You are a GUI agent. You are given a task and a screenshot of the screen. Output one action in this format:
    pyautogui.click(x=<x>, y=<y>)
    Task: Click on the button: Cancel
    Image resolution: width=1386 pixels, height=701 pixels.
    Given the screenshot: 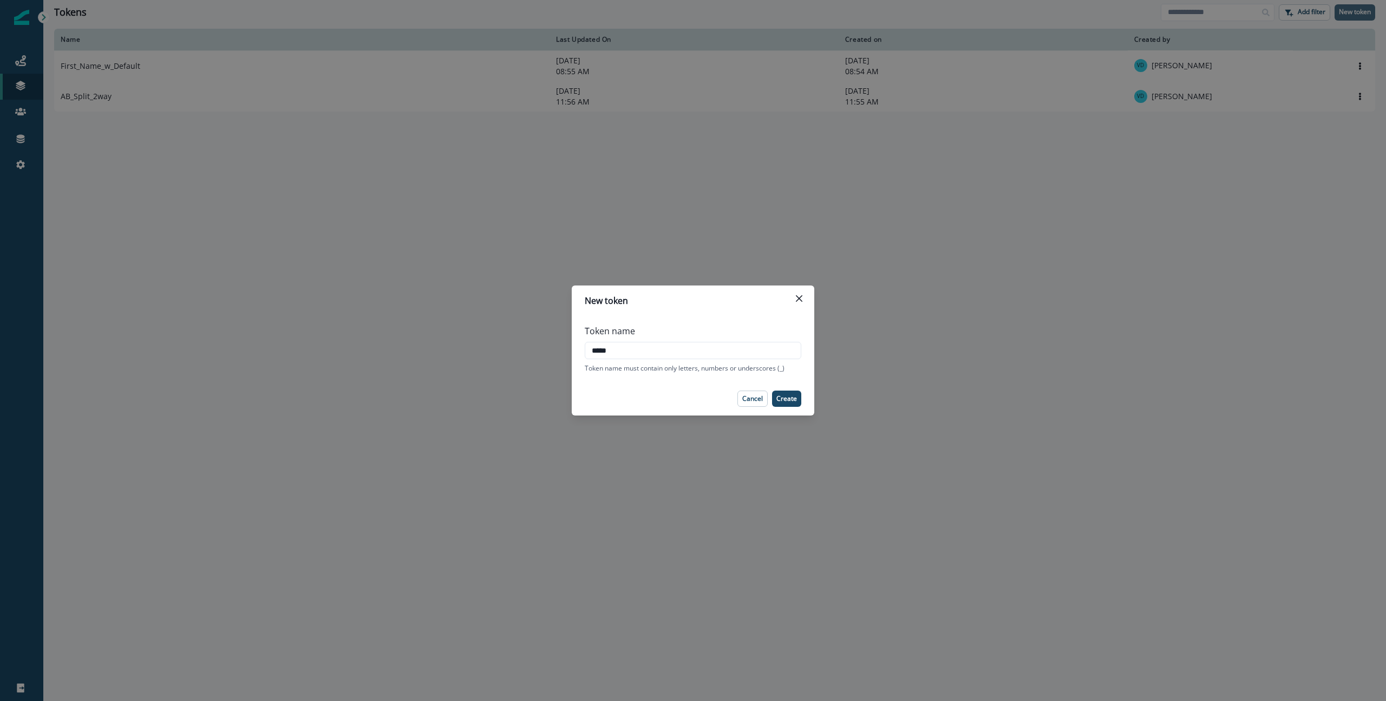 What is the action you would take?
    pyautogui.click(x=753, y=399)
    